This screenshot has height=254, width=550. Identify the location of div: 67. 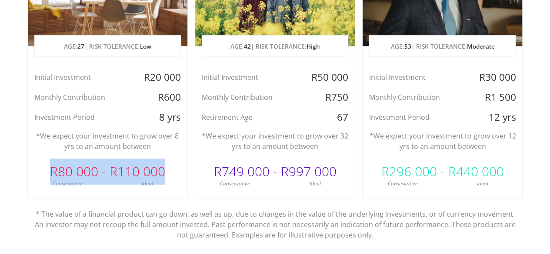
(328, 117).